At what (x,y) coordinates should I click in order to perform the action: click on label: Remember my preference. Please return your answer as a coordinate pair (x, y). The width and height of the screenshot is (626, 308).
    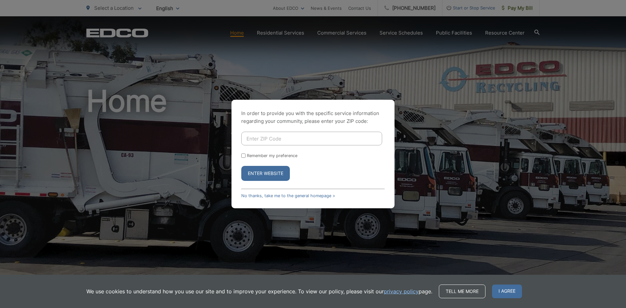
    Looking at the image, I should click on (272, 156).